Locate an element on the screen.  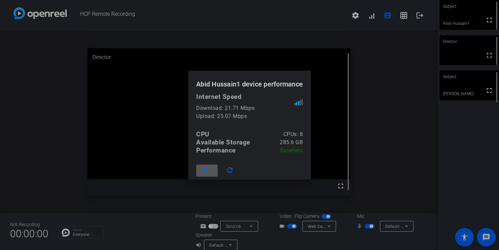
div: Performance is located at coordinates (216, 151).